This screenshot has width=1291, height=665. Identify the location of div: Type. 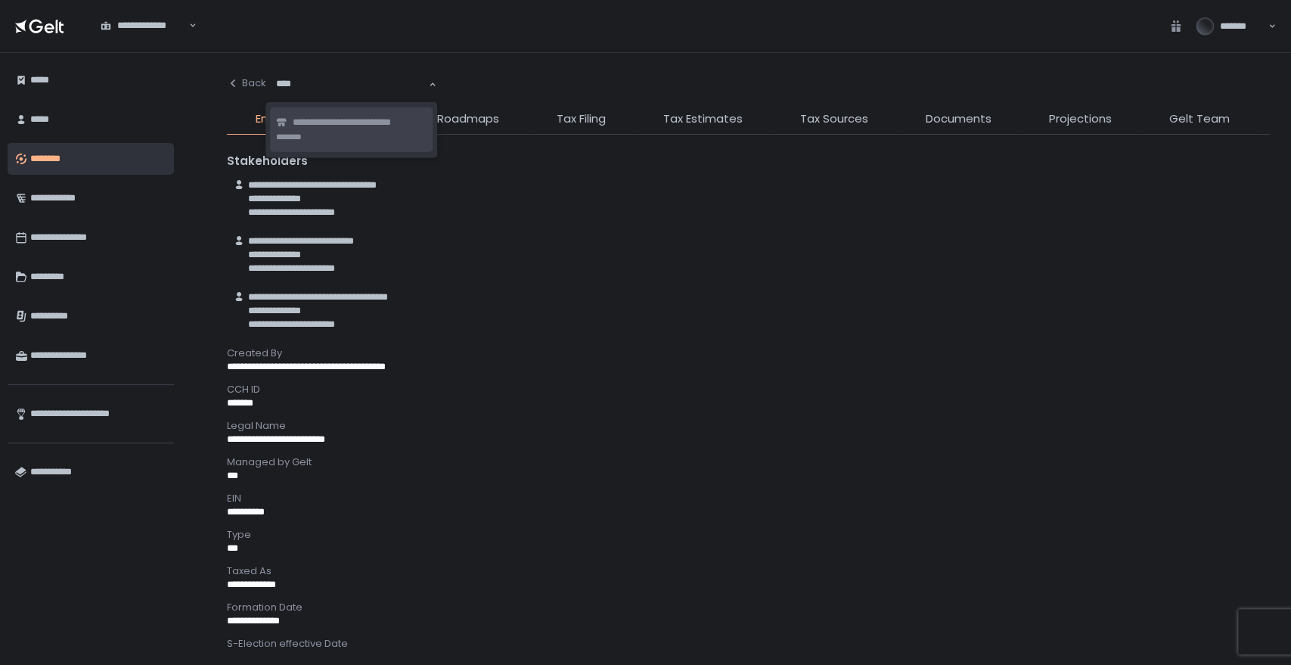
(748, 535).